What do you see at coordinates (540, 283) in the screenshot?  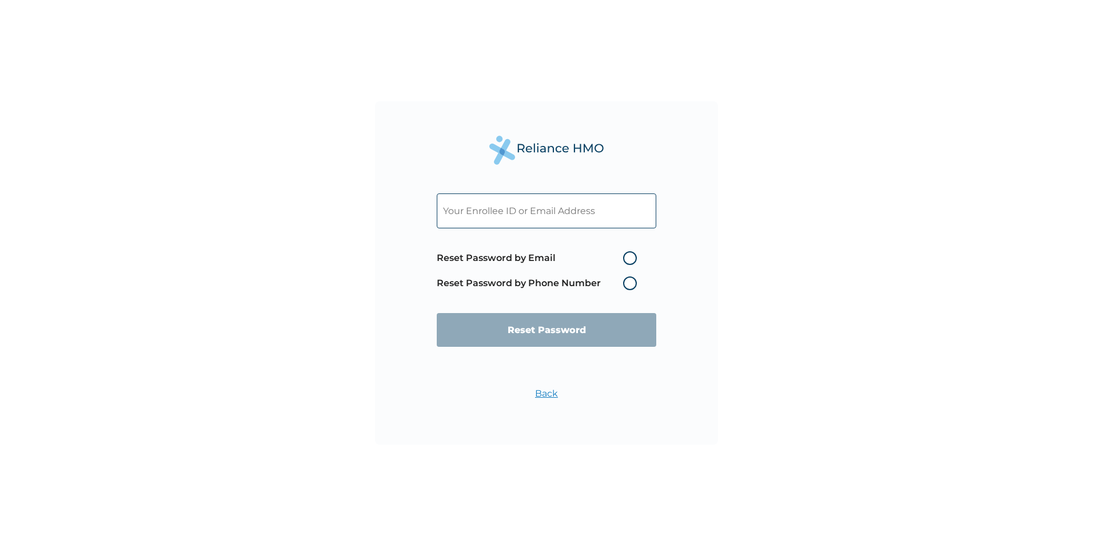 I see `label: Reset Password by Phone Number` at bounding box center [540, 283].